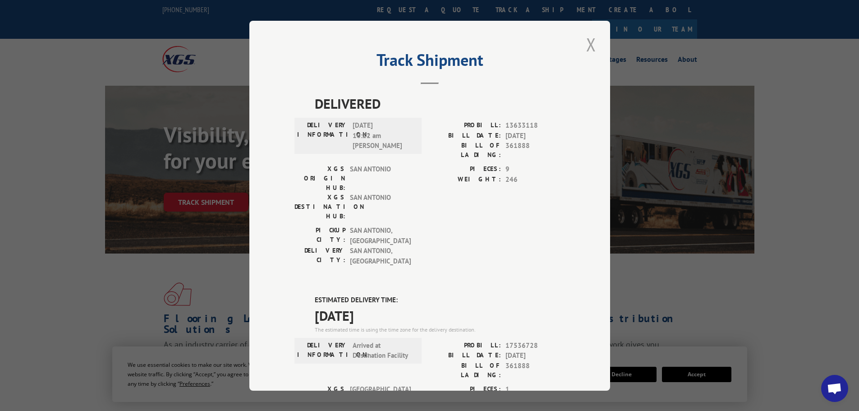 This screenshot has width=859, height=411. I want to click on span: 1, so click(535, 388).